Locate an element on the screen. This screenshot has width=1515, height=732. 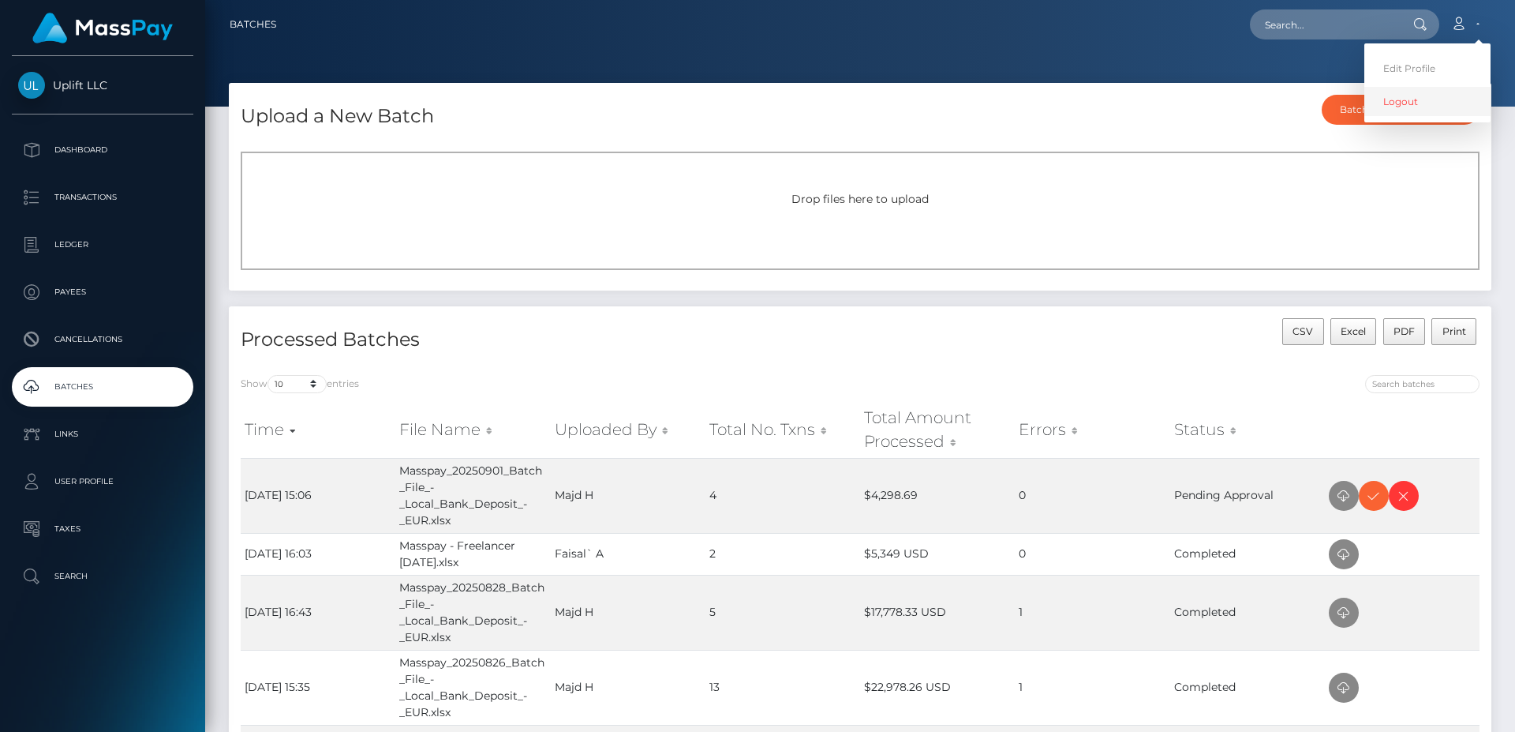
label: Show entries is located at coordinates (300, 384).